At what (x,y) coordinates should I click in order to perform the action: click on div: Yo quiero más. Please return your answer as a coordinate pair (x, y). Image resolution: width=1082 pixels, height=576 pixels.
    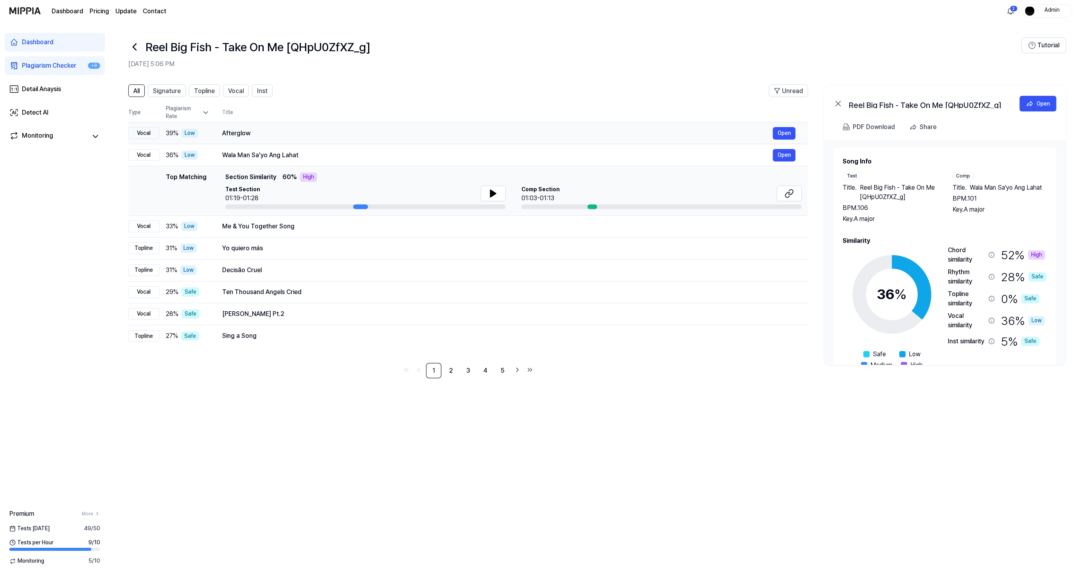
    Looking at the image, I should click on (509, 248).